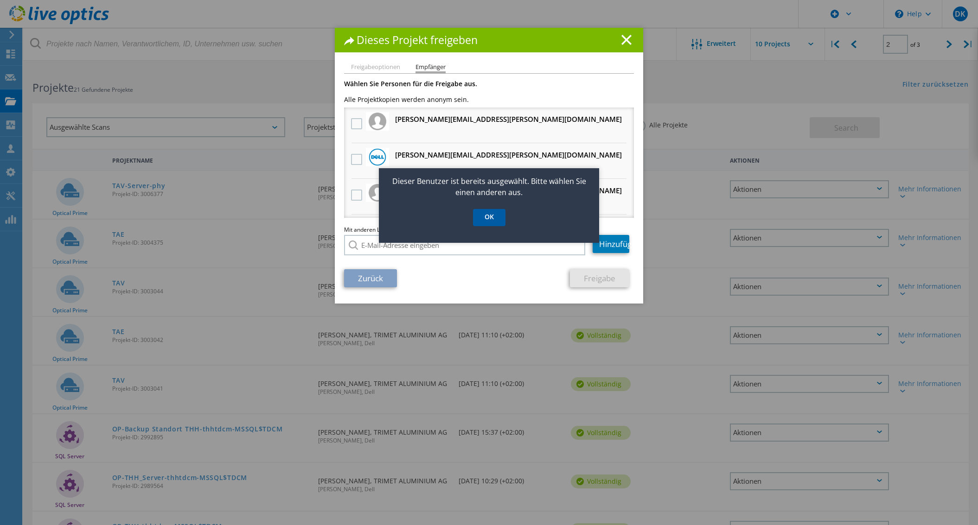 Image resolution: width=978 pixels, height=525 pixels. I want to click on li: Empfänger, so click(430, 69).